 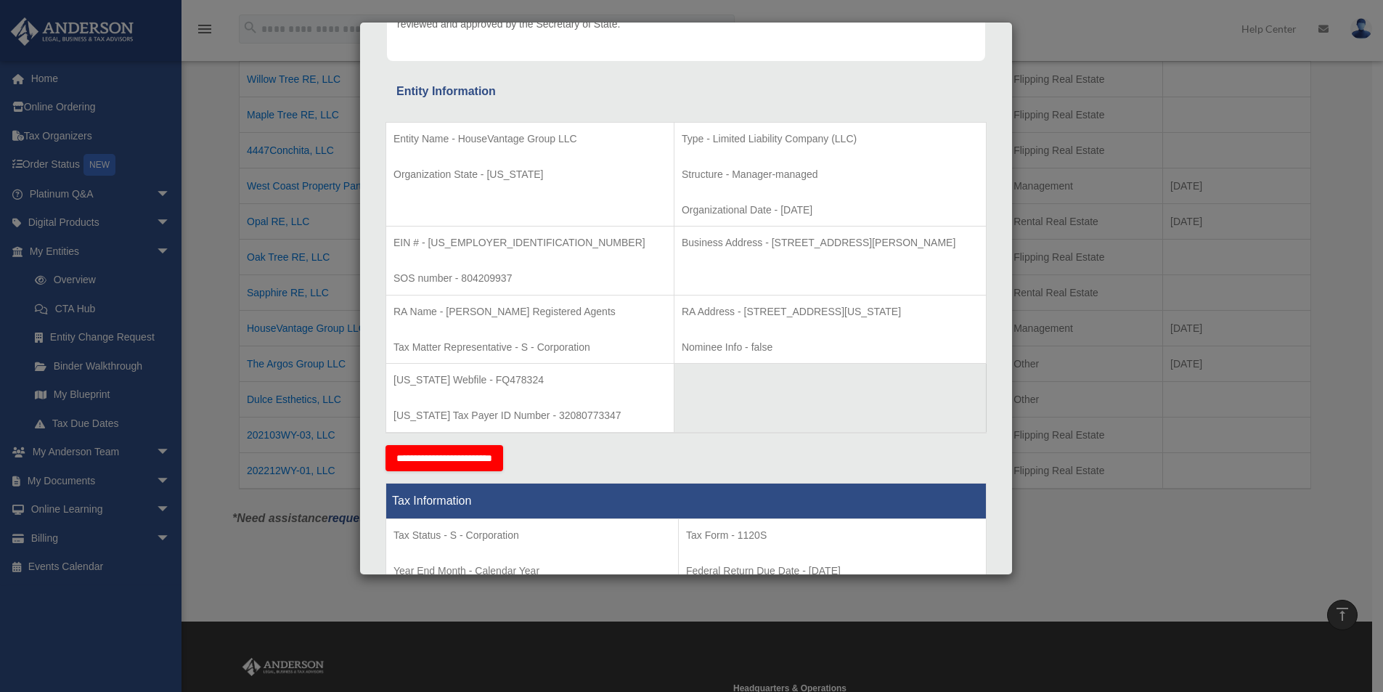 I want to click on p: Type - Limited Liability Company (LLC), so click(x=830, y=139).